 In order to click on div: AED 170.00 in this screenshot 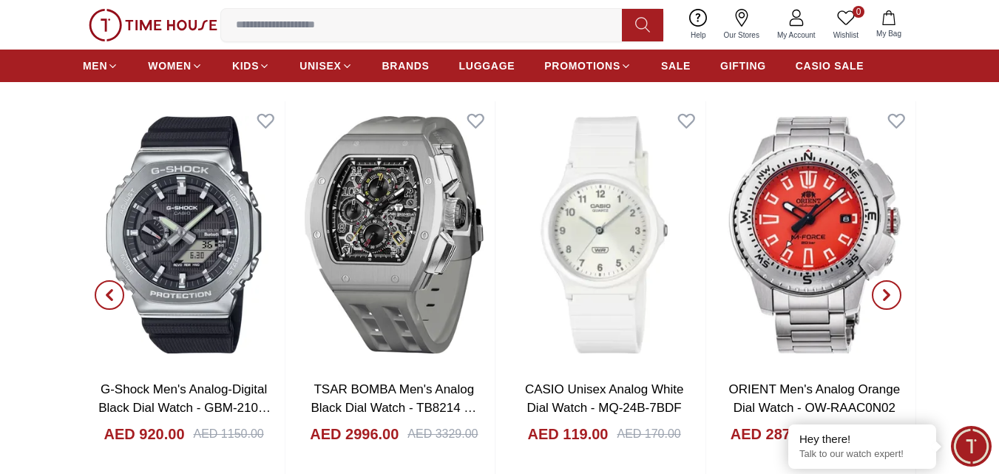, I will do `click(648, 434)`.